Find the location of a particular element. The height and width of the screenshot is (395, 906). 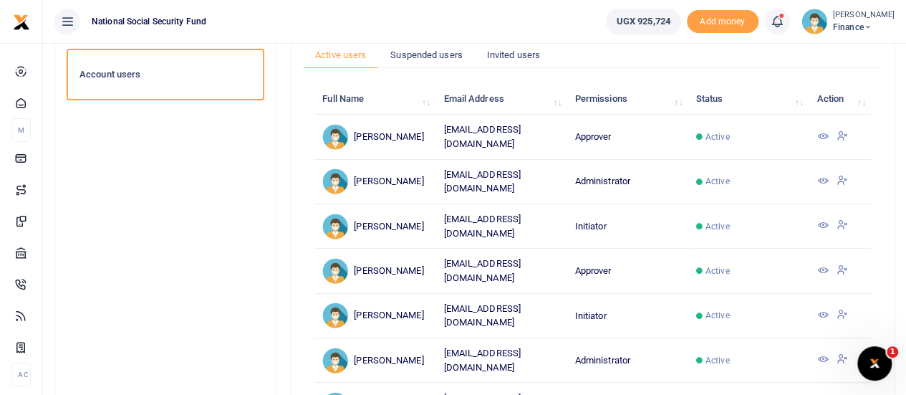

a: Invited users is located at coordinates (513, 55).